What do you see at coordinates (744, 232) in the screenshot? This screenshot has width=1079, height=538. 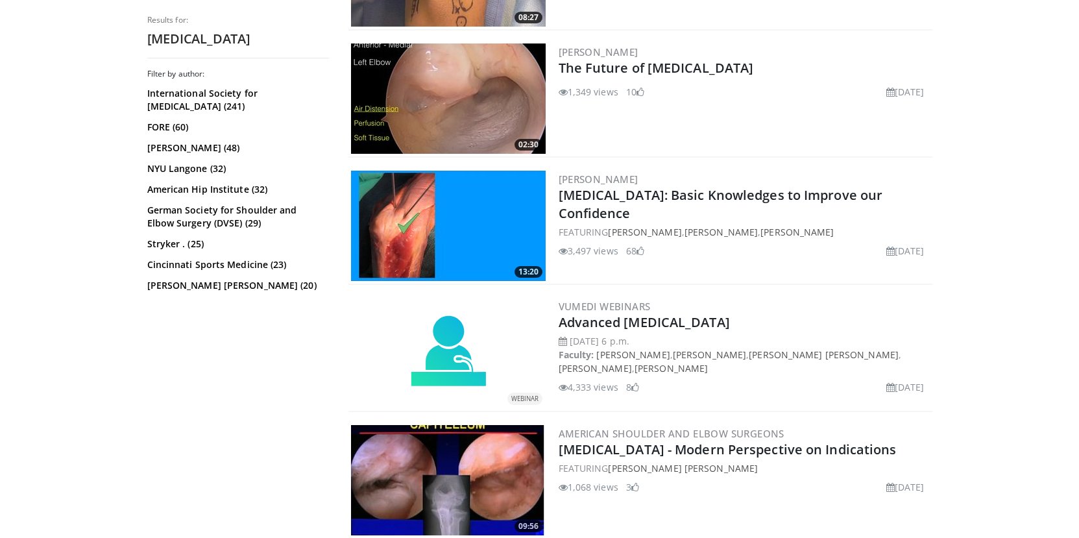 I see `div: FEATURING , ,` at bounding box center [744, 232].